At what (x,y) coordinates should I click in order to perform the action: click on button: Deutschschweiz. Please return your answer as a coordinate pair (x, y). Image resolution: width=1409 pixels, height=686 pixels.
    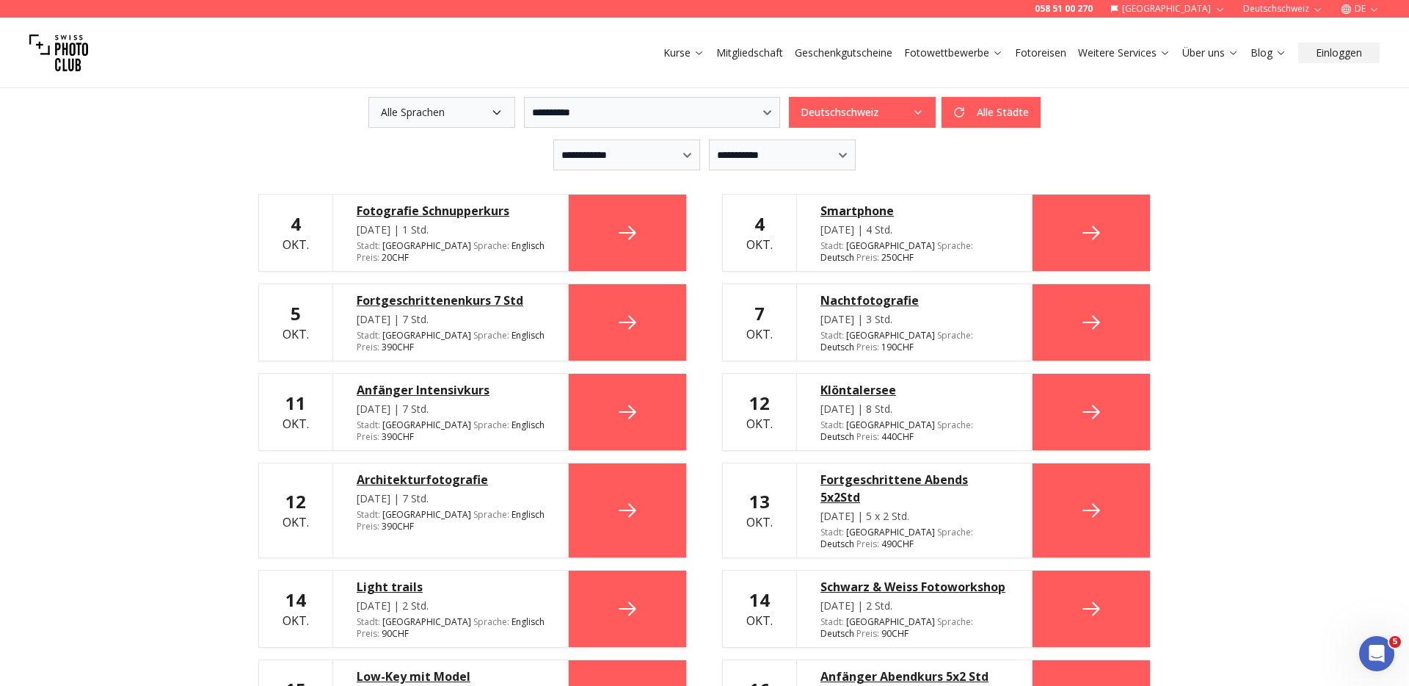
    Looking at the image, I should click on (863, 112).